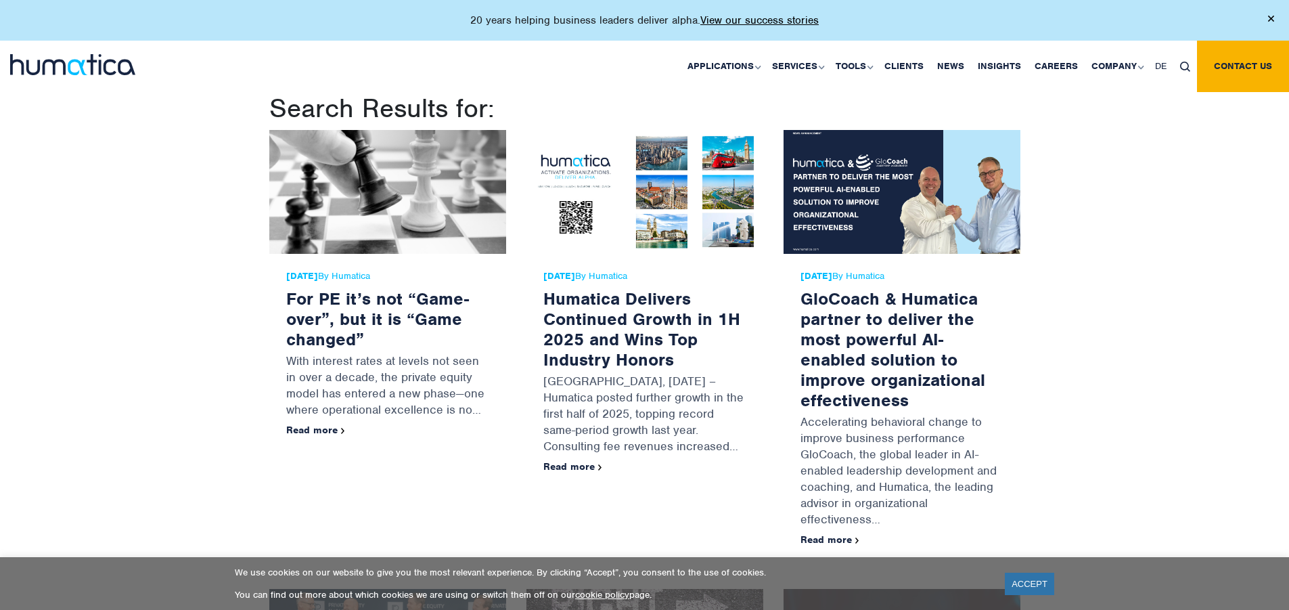 Image resolution: width=1289 pixels, height=610 pixels. I want to click on a: Humatica Delivers Continued Growth in 1H 2025 and Wins Top Industry Honors, so click(641, 329).